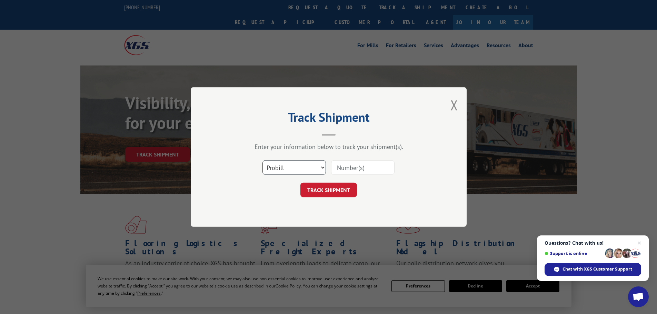 The width and height of the screenshot is (657, 314). I want to click on button: TRACK SHIPMENT, so click(329, 190).